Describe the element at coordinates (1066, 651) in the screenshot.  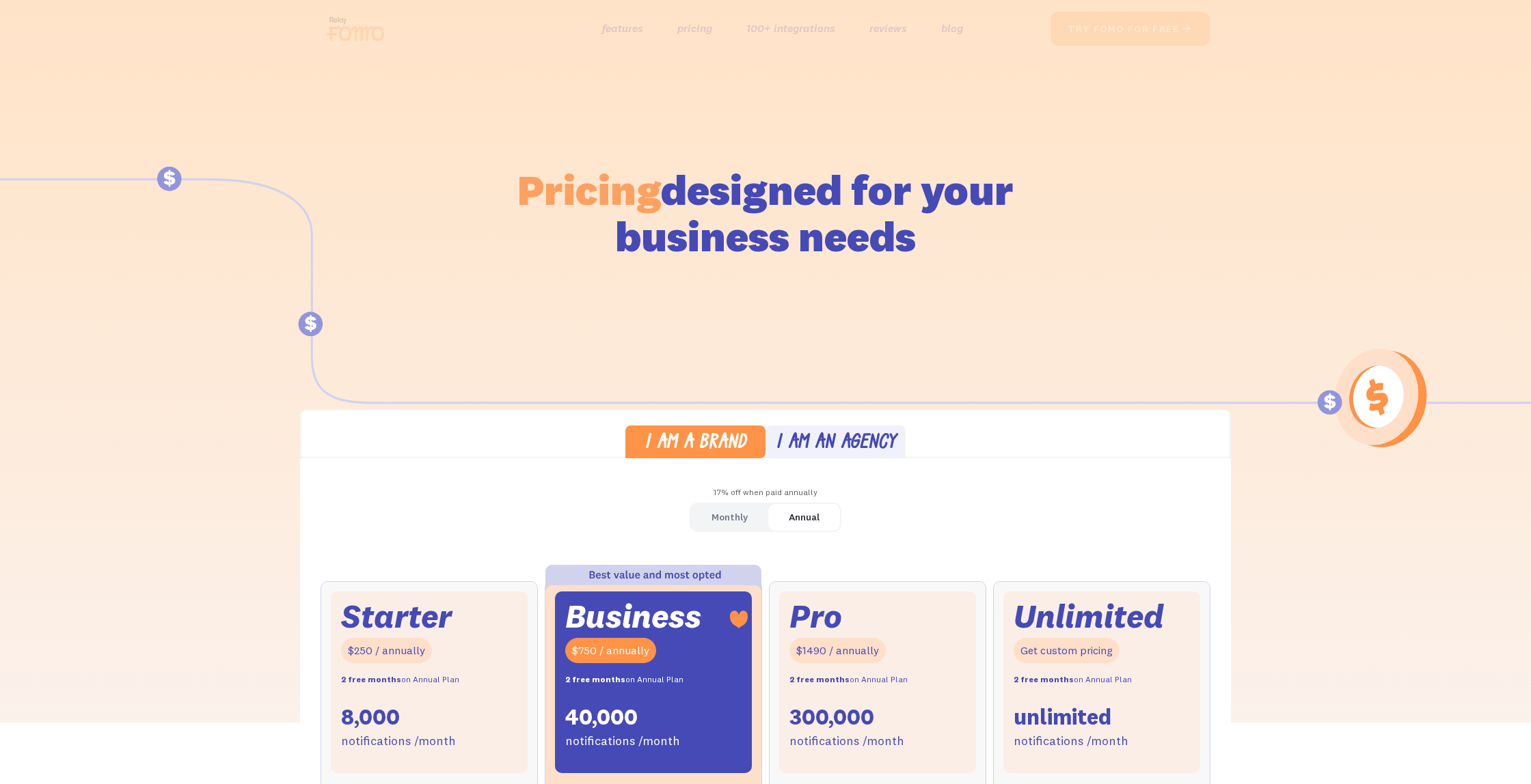
I see `div: Get custom pricing` at that location.